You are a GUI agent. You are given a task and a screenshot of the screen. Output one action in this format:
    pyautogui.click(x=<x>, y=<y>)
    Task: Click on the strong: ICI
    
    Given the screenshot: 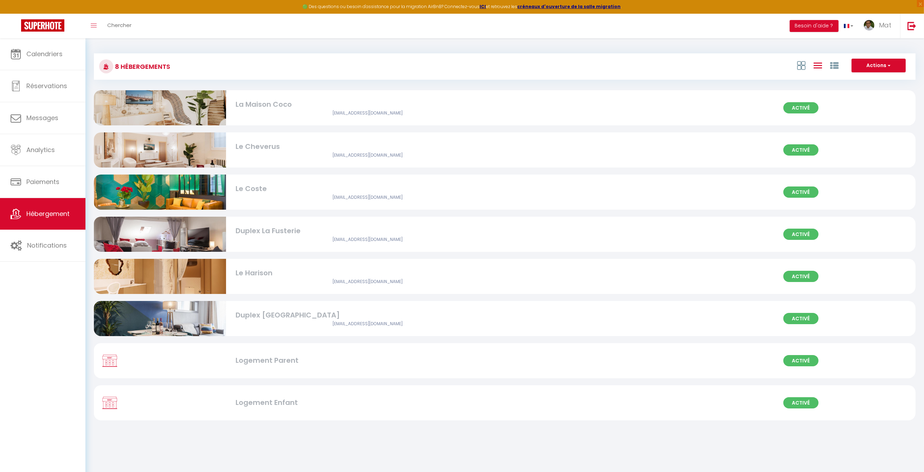 What is the action you would take?
    pyautogui.click(x=483, y=6)
    